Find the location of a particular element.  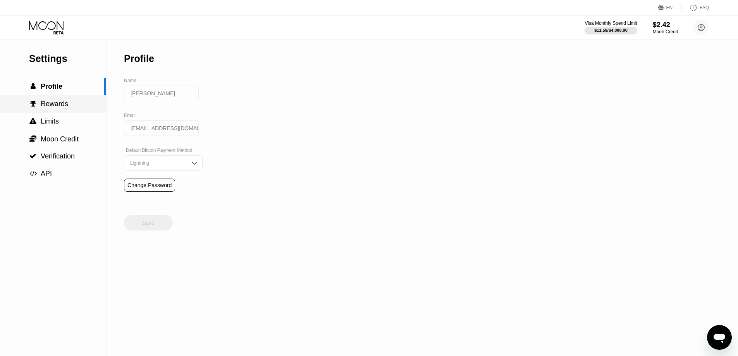

span: Verification is located at coordinates (58, 156).